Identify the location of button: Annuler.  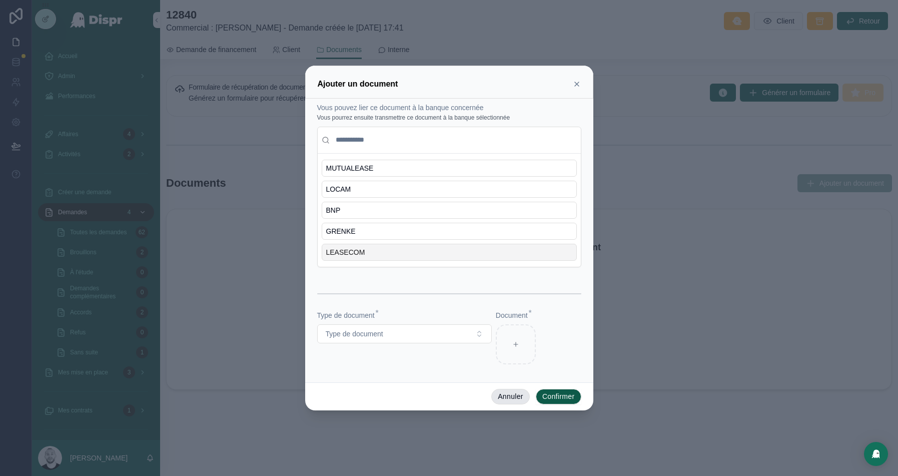
(510, 397).